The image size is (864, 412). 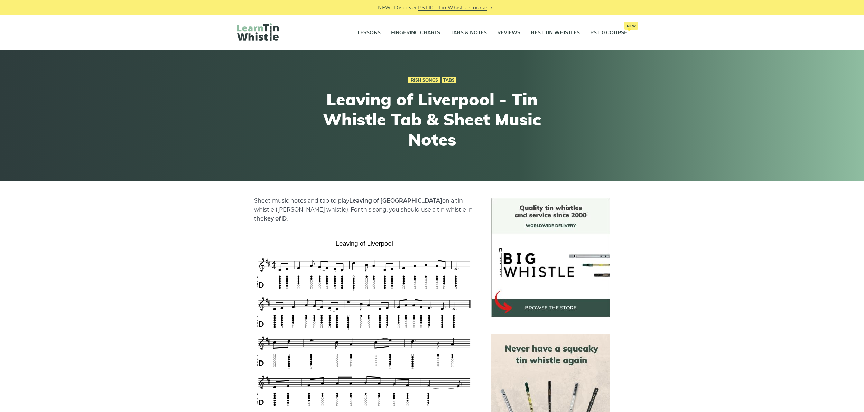 What do you see at coordinates (551, 258) in the screenshot?
I see `img: BigWhistle Tin Whistle Store` at bounding box center [551, 258].